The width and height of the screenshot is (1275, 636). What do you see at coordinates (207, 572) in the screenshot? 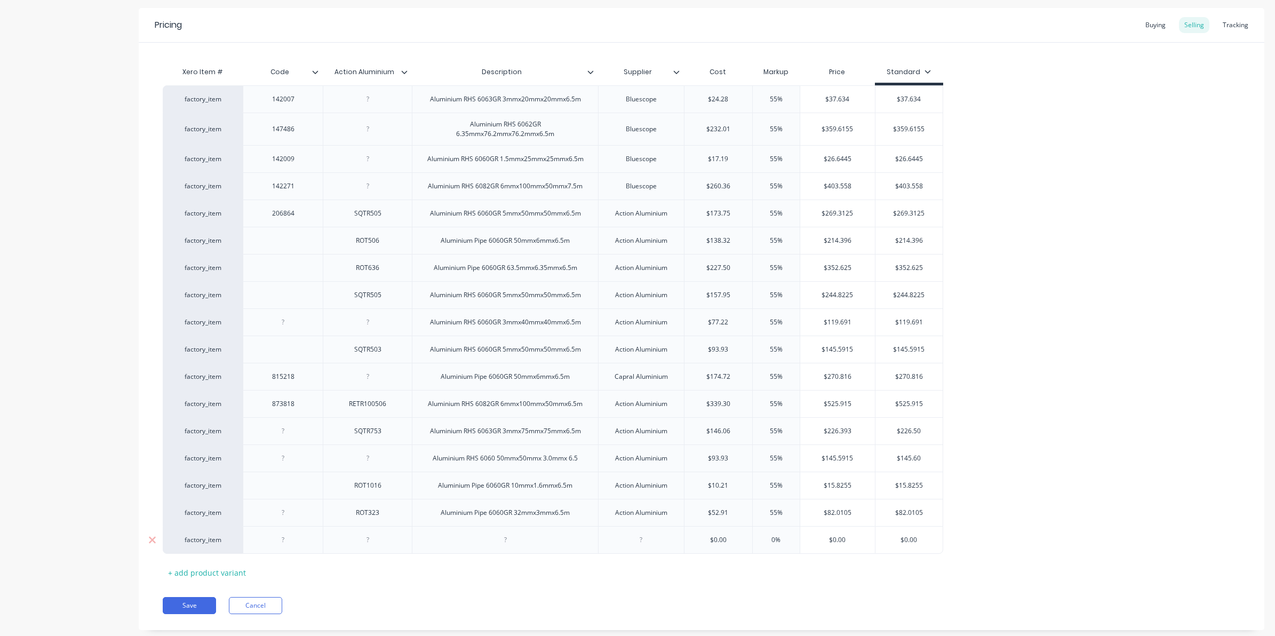
I see `div: + add product variant` at bounding box center [207, 572].